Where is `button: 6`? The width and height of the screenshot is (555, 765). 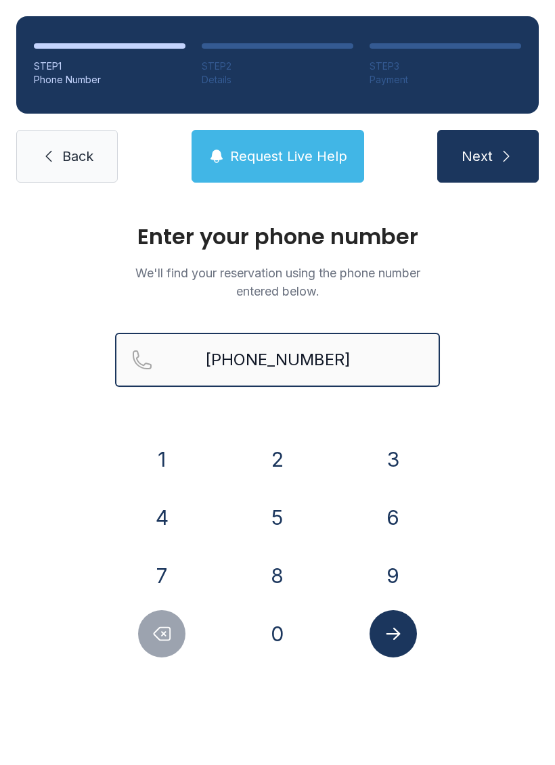
button: 6 is located at coordinates (393, 518).